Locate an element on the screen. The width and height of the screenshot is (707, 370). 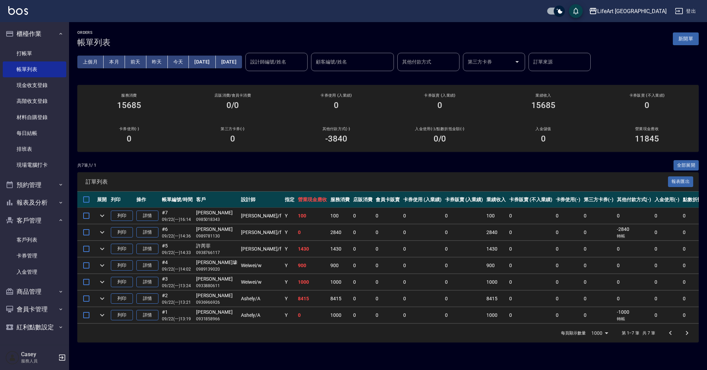
h3: -3840 is located at coordinates (336, 139).